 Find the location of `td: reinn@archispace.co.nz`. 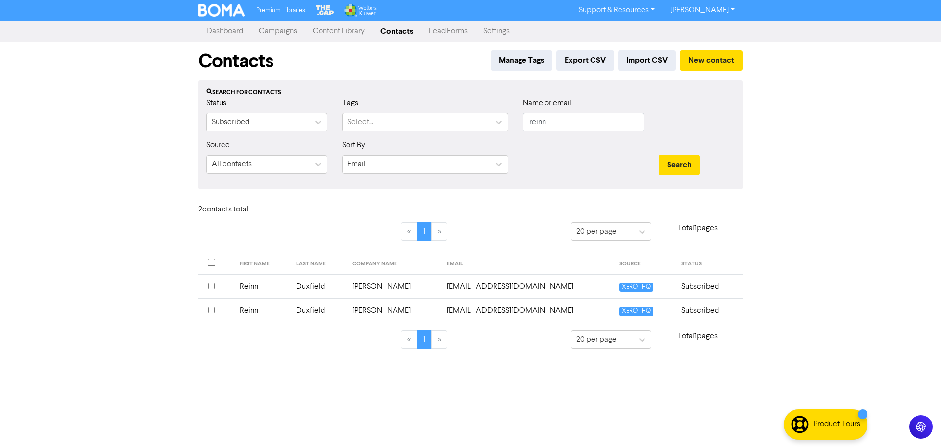

td: reinn@archispace.co.nz is located at coordinates (527, 286).